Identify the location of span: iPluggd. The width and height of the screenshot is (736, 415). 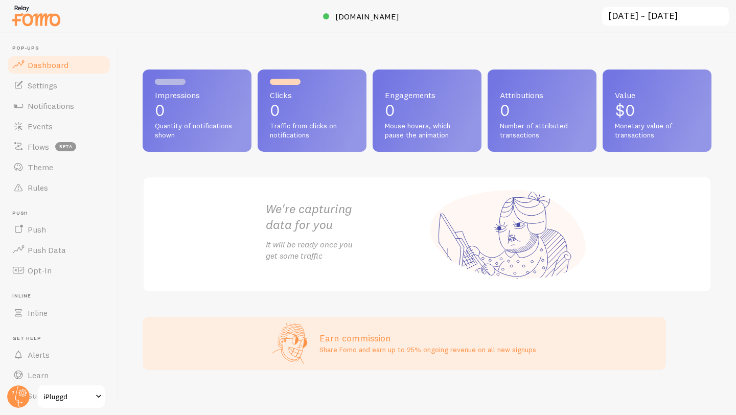
(68, 397).